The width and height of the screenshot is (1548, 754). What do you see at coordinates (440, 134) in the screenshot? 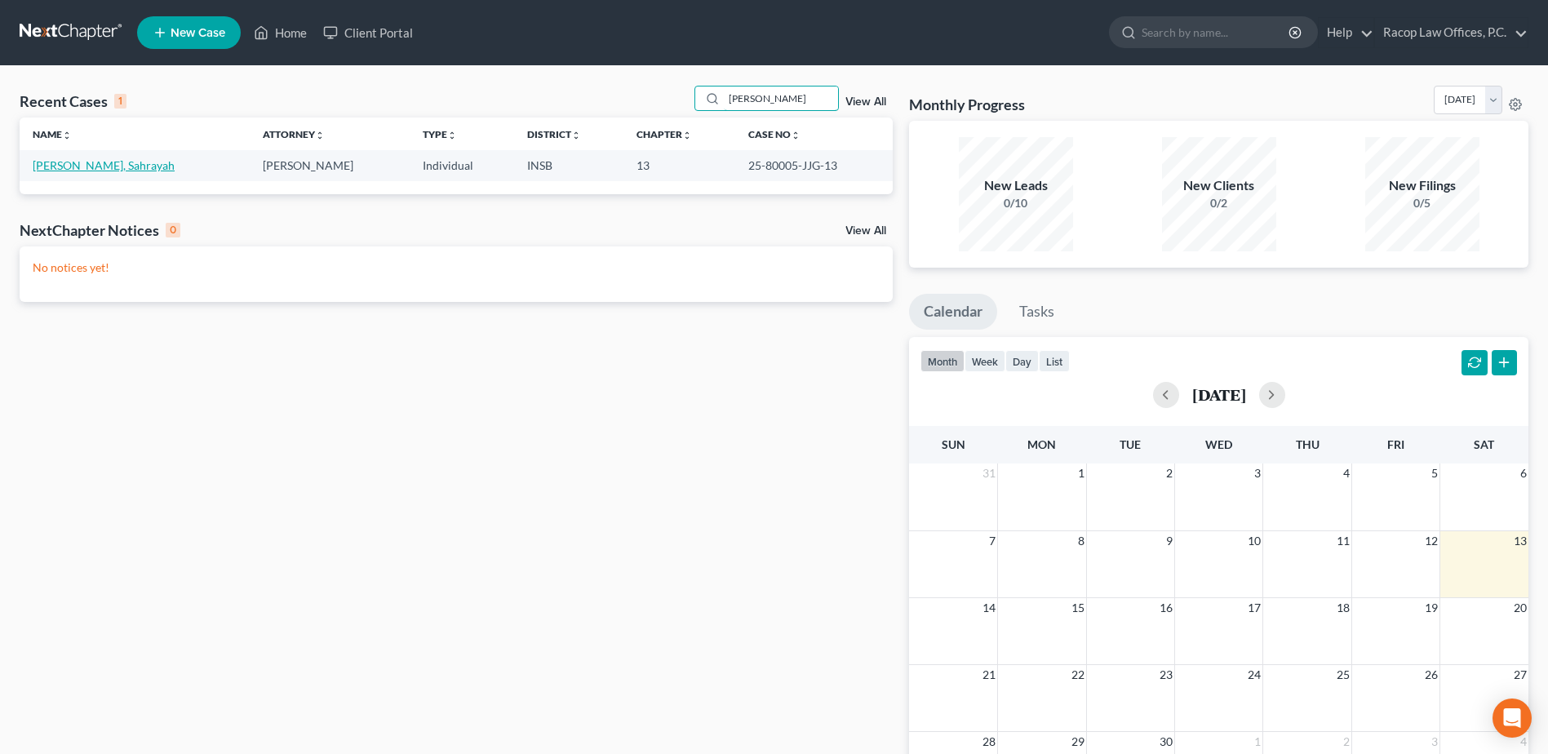
I see `a: Typeunfold_more` at bounding box center [440, 134].